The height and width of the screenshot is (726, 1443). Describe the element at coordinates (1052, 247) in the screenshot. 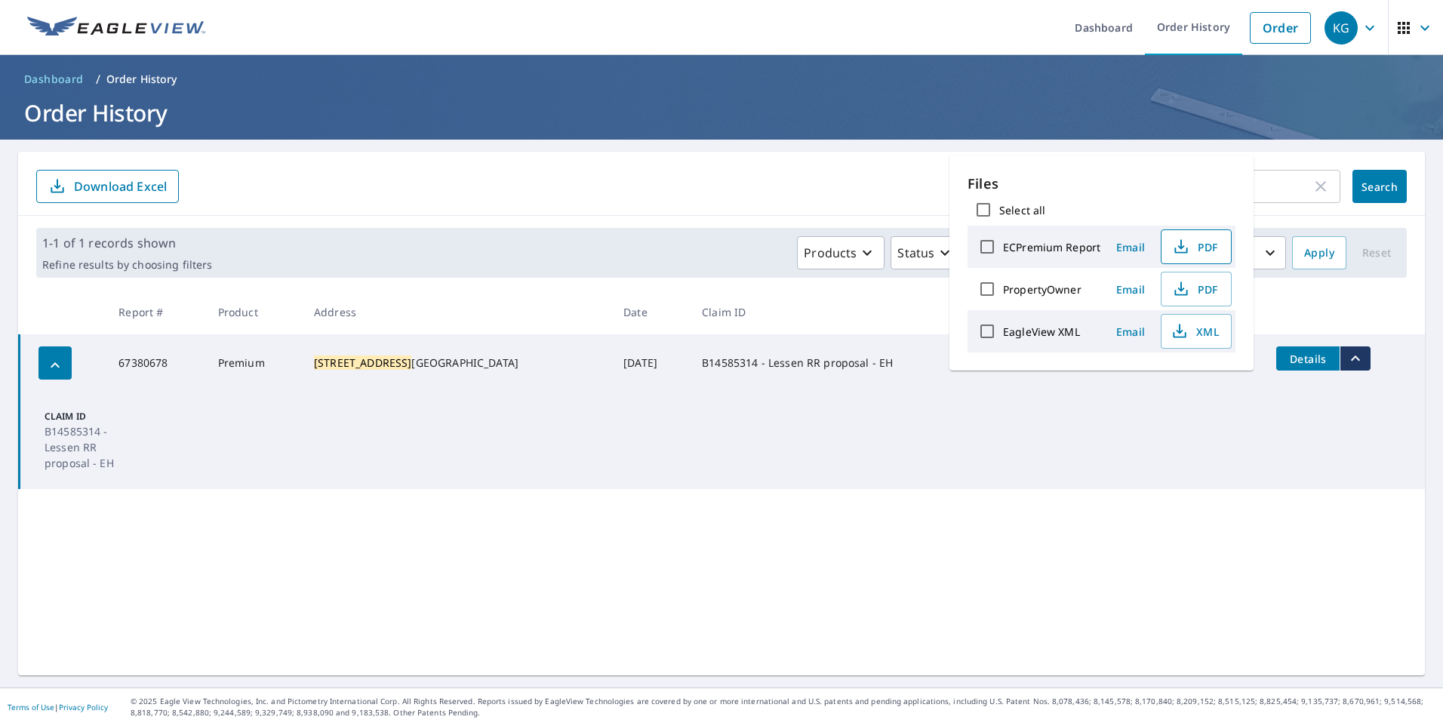

I see `label: ECPremium Report` at that location.